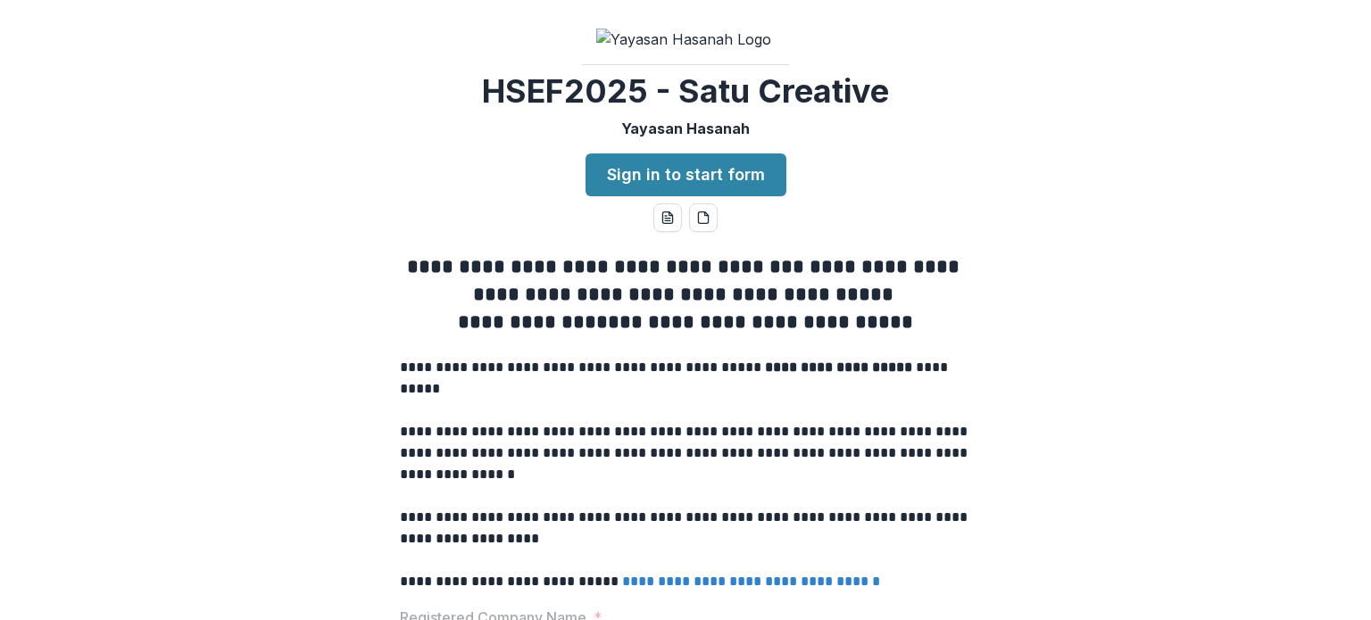 The width and height of the screenshot is (1371, 620). Describe the element at coordinates (703, 218) in the screenshot. I see `button: pdf-download` at that location.